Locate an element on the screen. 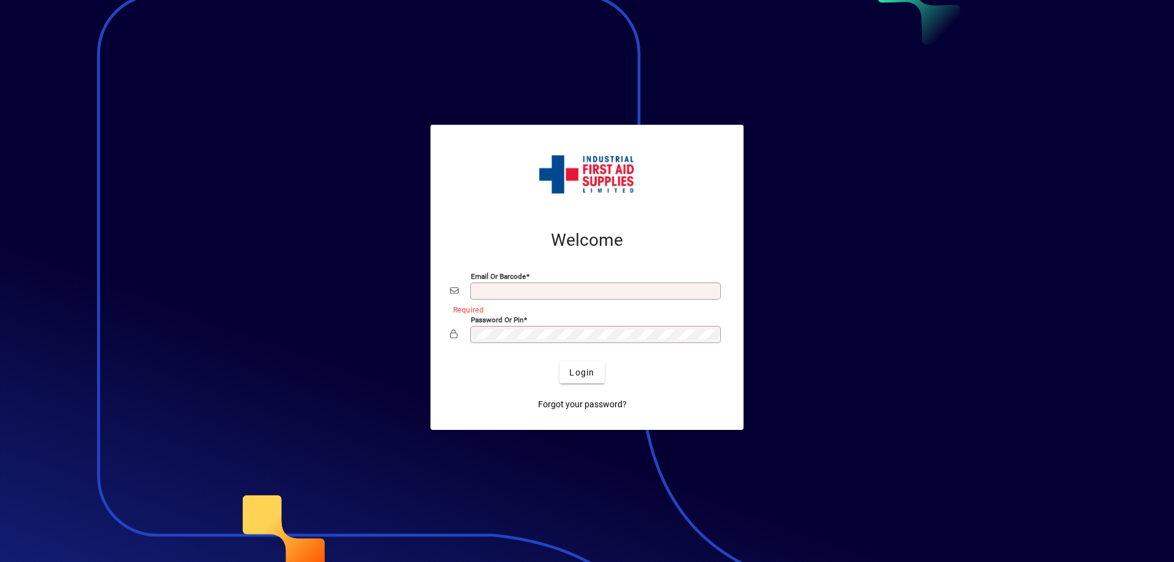  mat-label: Email or Barcode is located at coordinates (498, 276).